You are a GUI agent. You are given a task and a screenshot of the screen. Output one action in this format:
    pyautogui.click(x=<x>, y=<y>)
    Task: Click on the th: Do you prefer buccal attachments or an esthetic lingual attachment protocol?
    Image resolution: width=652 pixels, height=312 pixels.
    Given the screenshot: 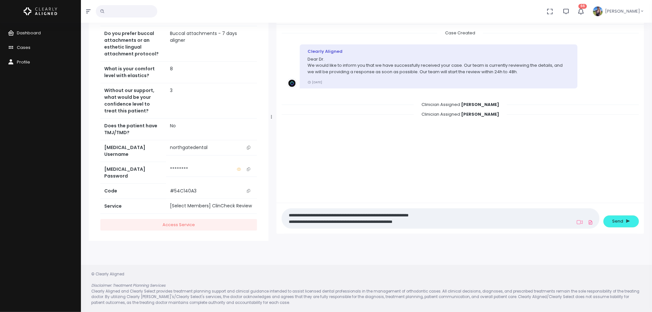 What is the action you would take?
    pyautogui.click(x=133, y=44)
    